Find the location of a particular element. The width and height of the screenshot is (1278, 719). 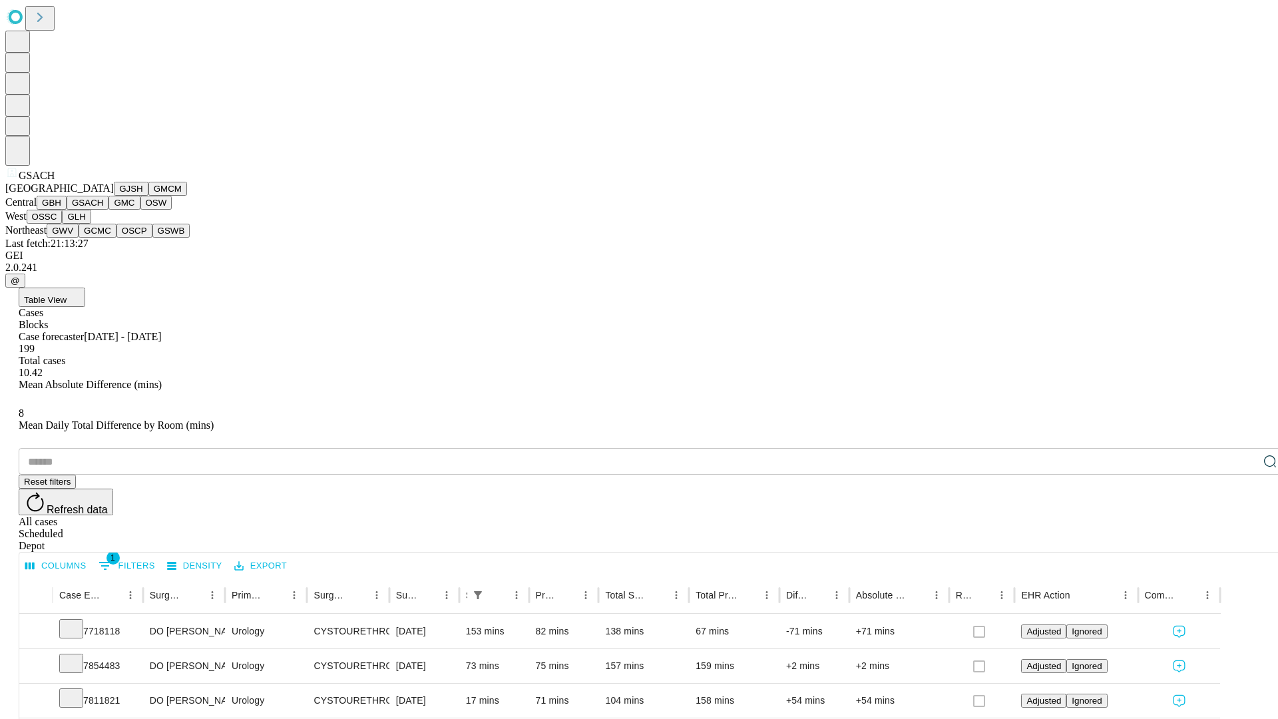

div: 7811821 is located at coordinates (98, 700).